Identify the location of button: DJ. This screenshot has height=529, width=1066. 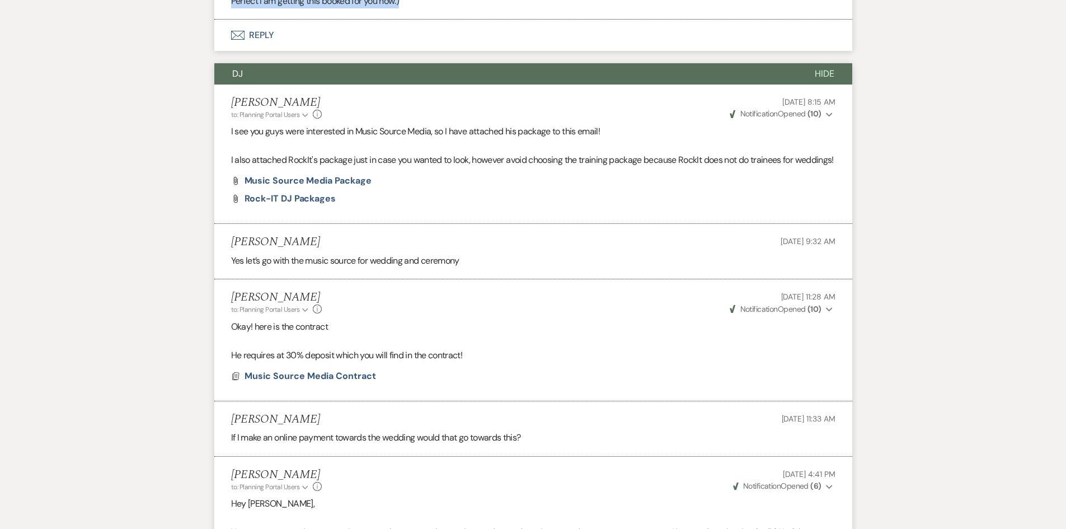
(505, 74).